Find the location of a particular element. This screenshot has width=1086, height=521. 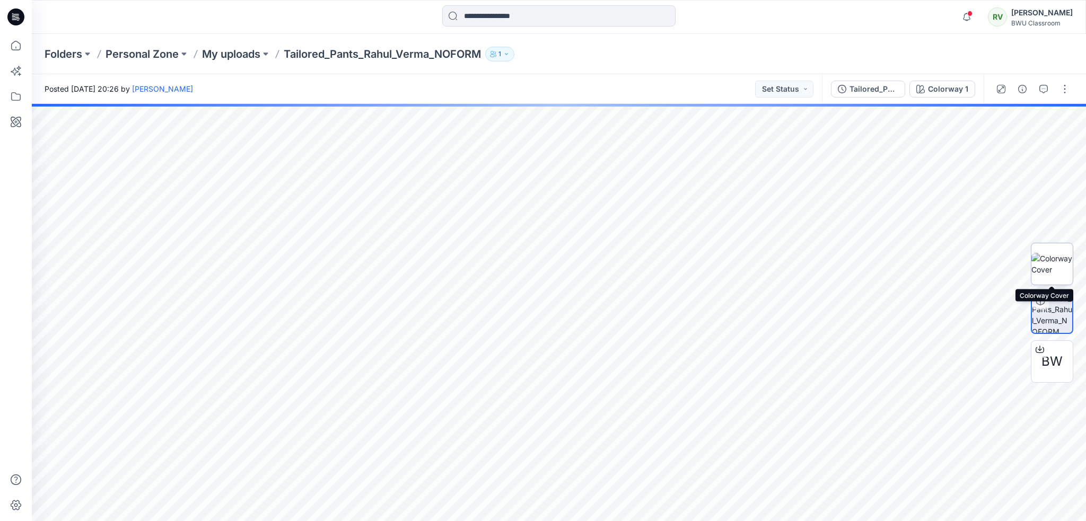

div: BWU Classroom is located at coordinates (1042, 23).